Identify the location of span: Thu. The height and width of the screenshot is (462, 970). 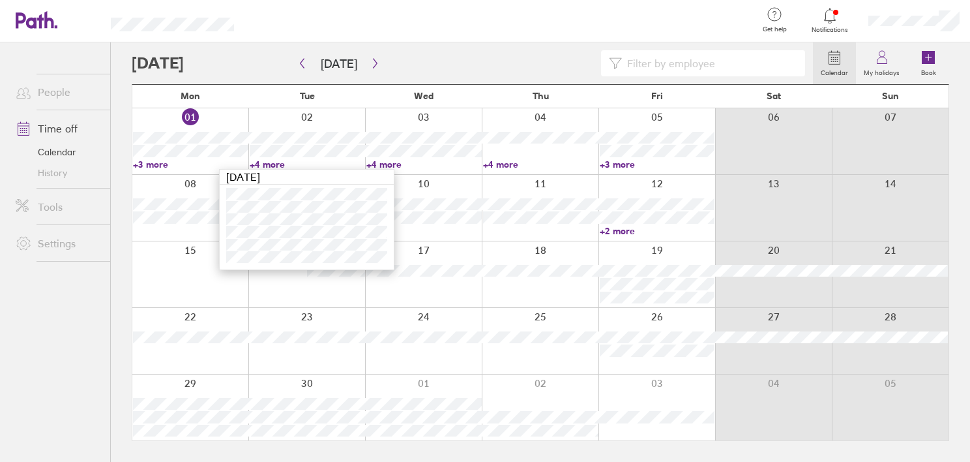
(541, 96).